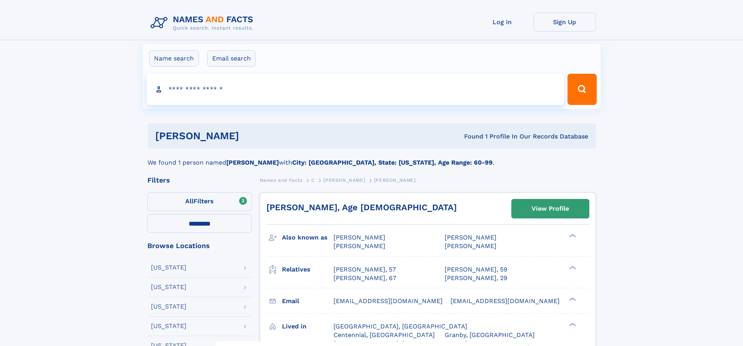 This screenshot has height=346, width=743. What do you see at coordinates (308, 301) in the screenshot?
I see `h3: Email` at bounding box center [308, 301].